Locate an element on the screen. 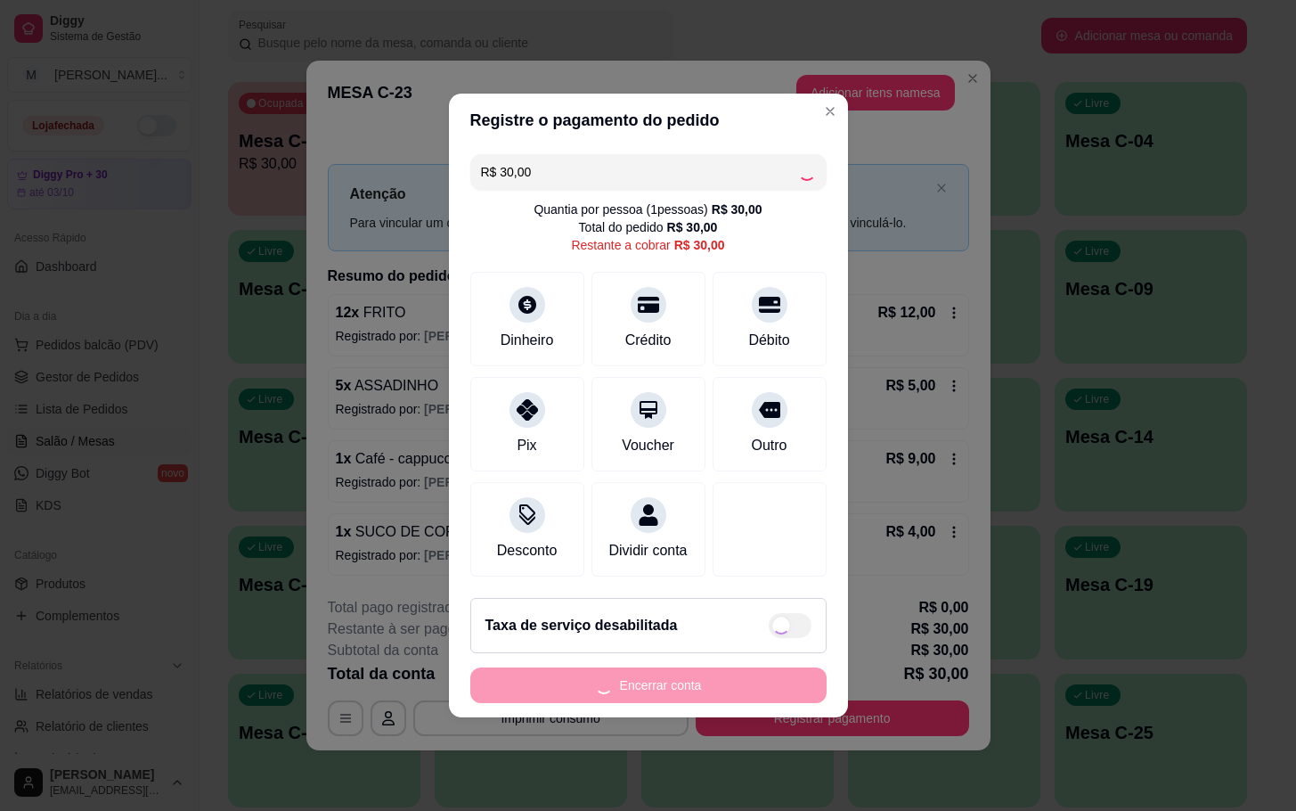 The width and height of the screenshot is (1296, 811). div: Voucher is located at coordinates (648, 445).